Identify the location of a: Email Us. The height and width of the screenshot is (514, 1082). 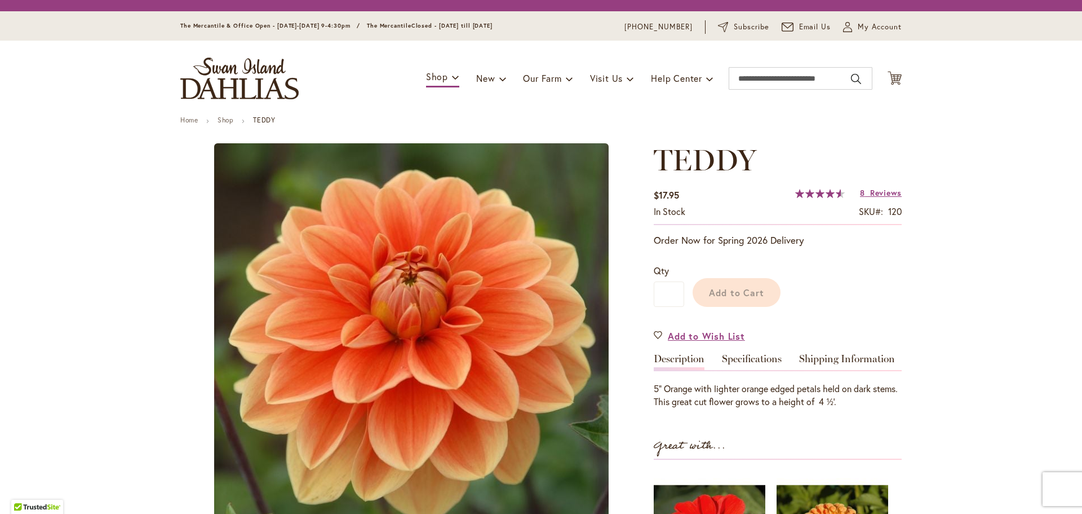
(807, 27).